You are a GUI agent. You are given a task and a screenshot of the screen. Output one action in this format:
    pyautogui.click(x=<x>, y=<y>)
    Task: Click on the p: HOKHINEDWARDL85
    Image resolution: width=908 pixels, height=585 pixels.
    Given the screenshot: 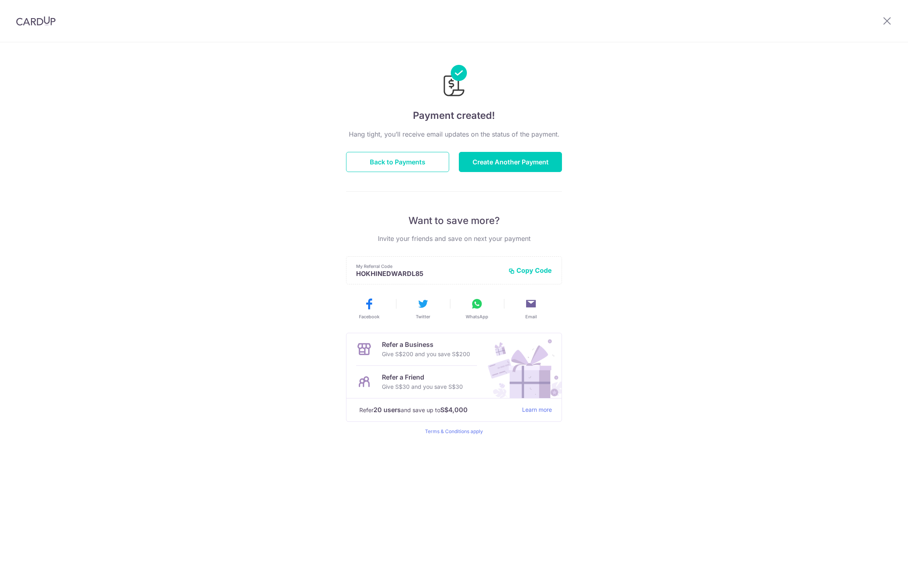 What is the action you would take?
    pyautogui.click(x=429, y=273)
    